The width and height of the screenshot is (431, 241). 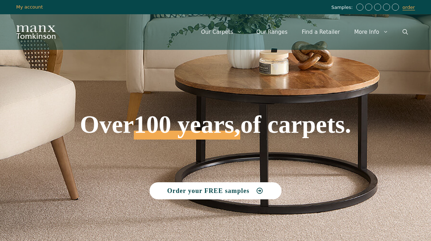 I want to click on span: Order your FREE samples, so click(x=208, y=191).